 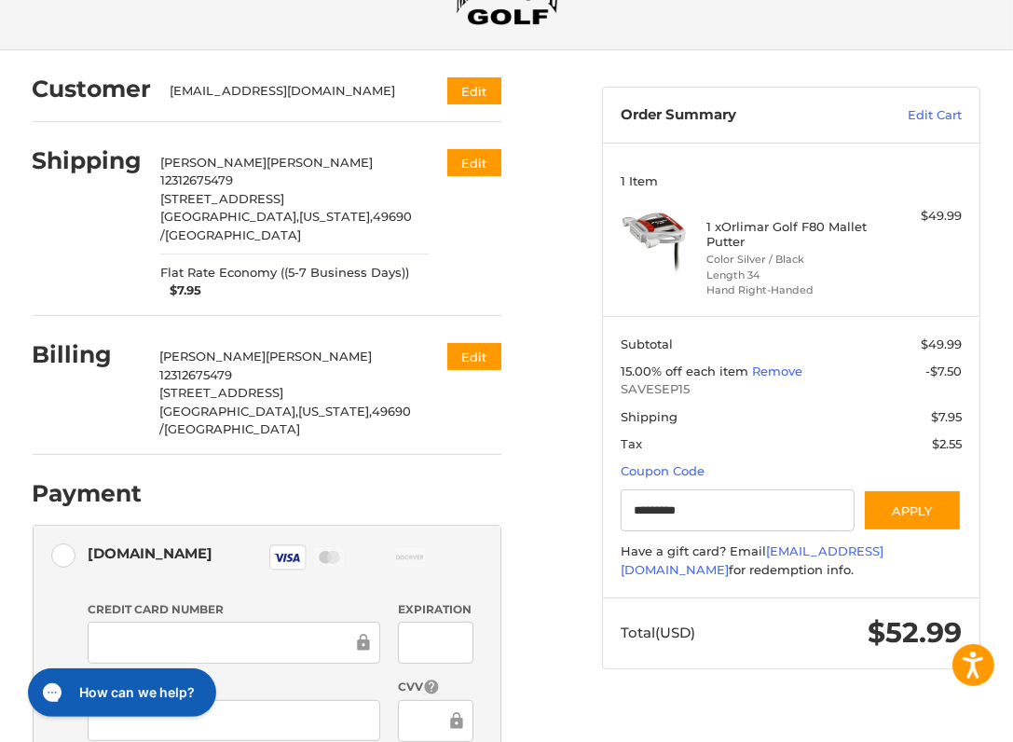 What do you see at coordinates (234, 610) in the screenshot?
I see `label: Credit Card Number` at bounding box center [234, 610].